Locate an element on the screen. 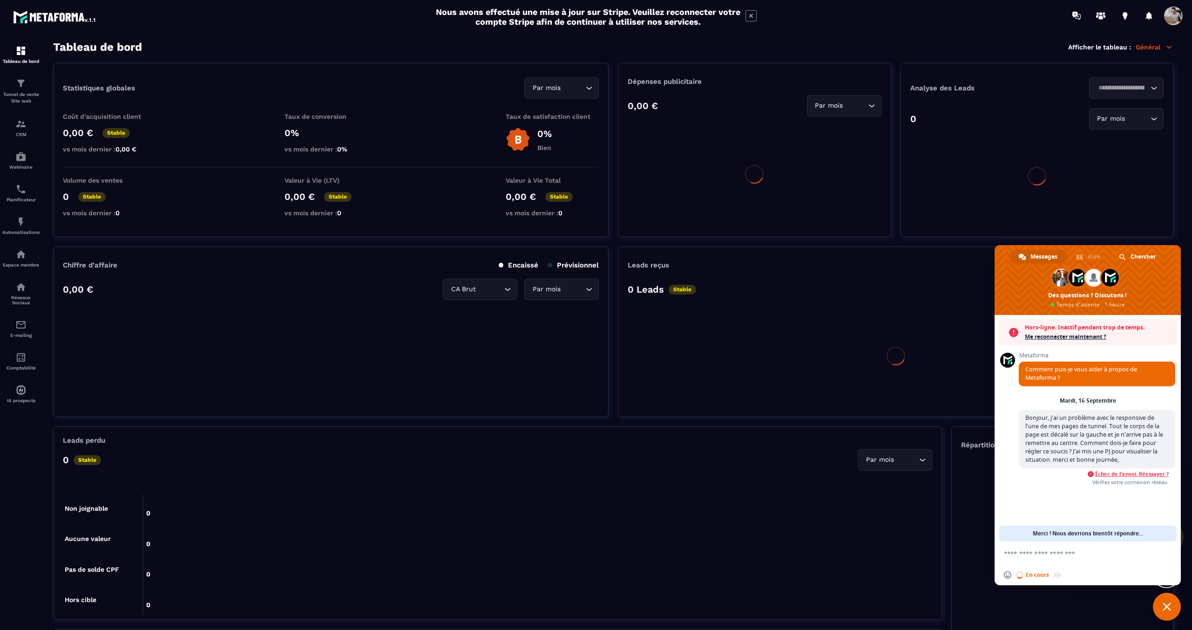 This screenshot has height=630, width=1192. a: social-networksocial-networkRéseaux Sociaux is located at coordinates (21, 293).